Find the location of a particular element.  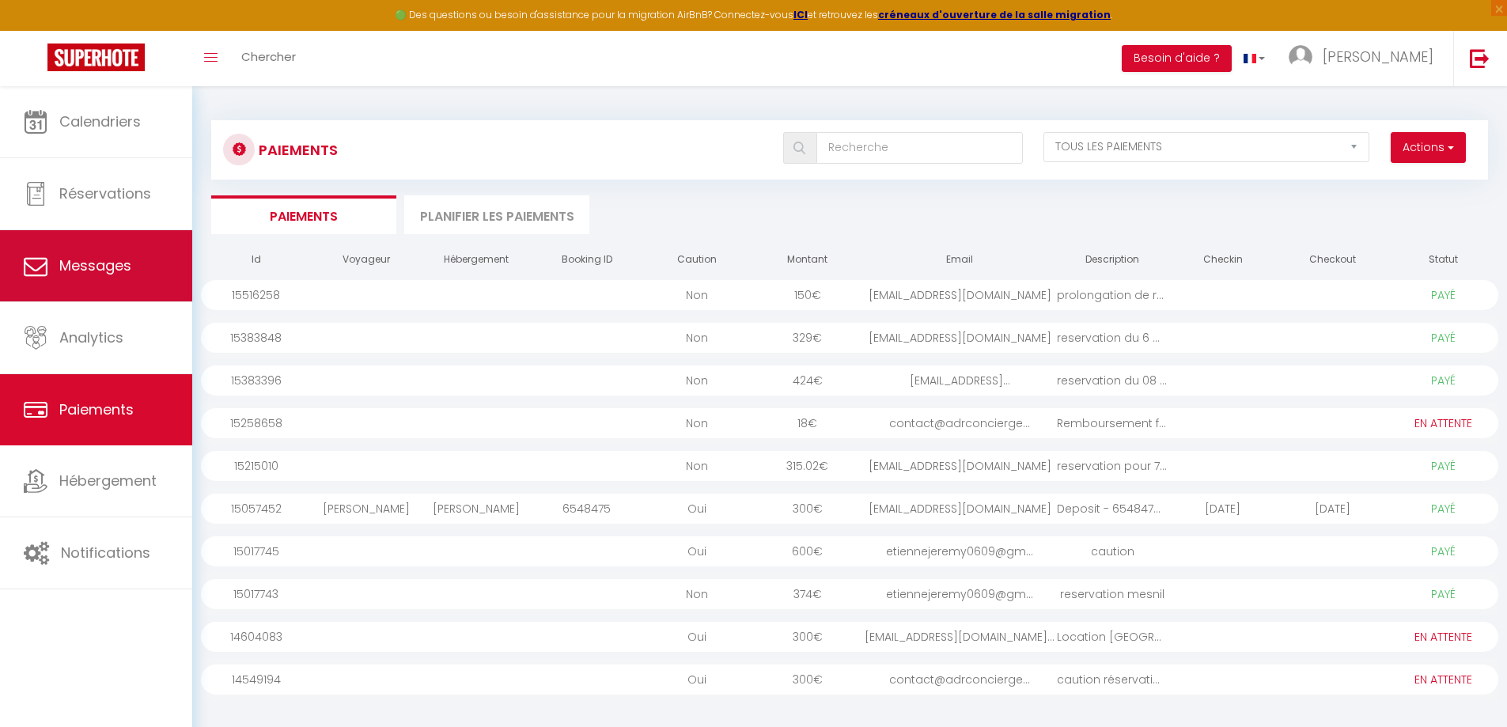

div: 6548475 is located at coordinates (586, 509).